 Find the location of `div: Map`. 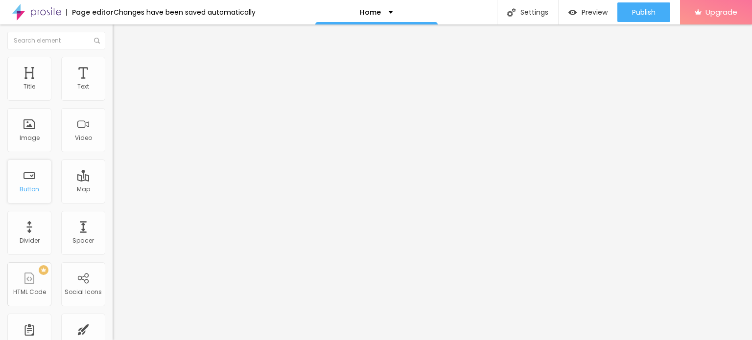

div: Map is located at coordinates (83, 189).